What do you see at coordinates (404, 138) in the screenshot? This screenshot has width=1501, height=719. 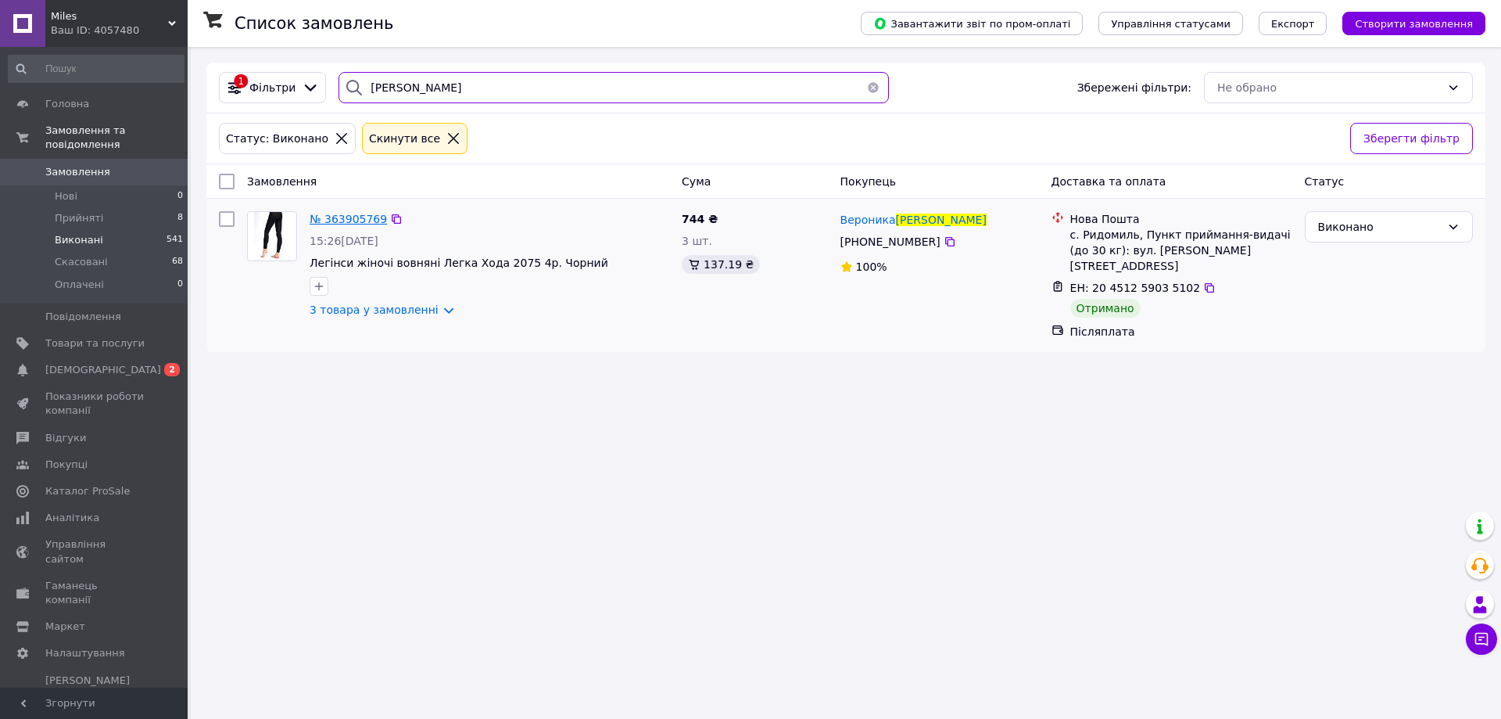 I see `div: Cкинути все` at bounding box center [404, 138].